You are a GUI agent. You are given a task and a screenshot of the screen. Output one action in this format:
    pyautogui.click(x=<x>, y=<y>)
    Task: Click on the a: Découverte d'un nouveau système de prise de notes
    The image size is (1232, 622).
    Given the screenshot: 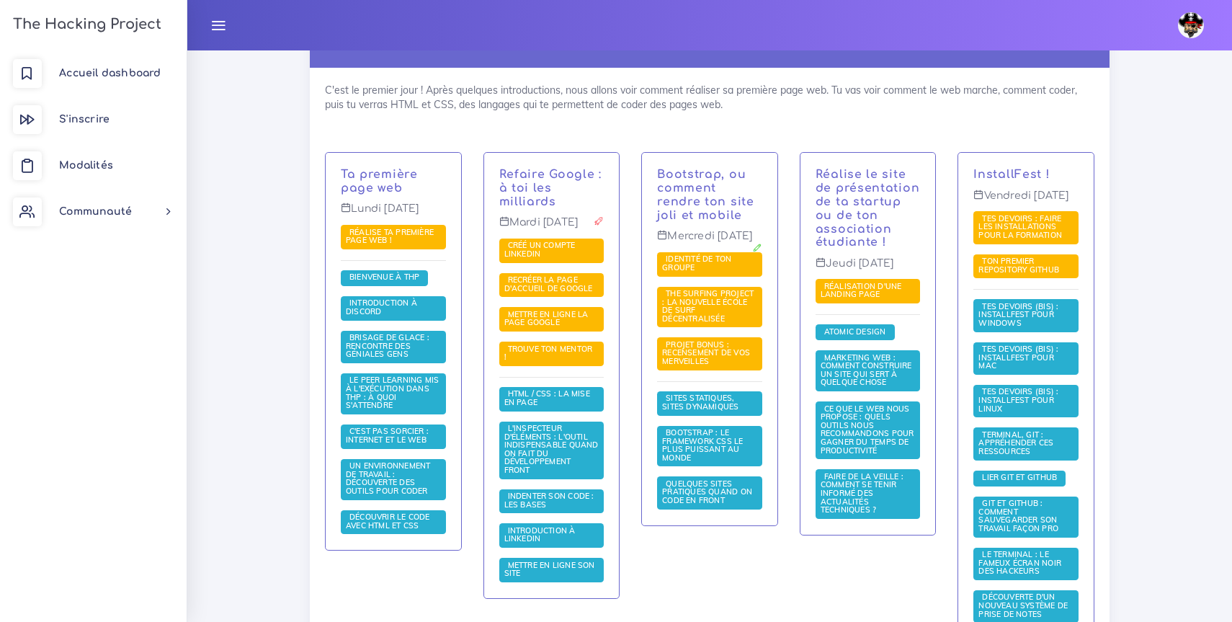 What is the action you would take?
    pyautogui.click(x=1023, y=605)
    